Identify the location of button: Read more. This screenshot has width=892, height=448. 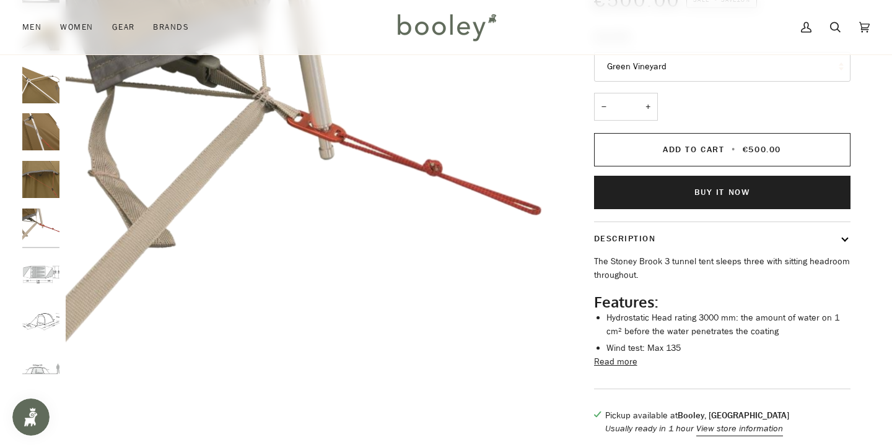
(616, 362).